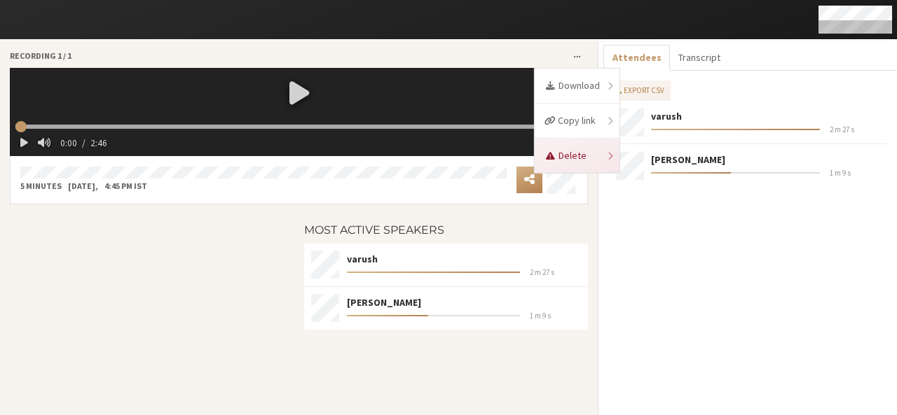 The width and height of the screenshot is (897, 415). I want to click on div: 5 minutes, so click(41, 186).